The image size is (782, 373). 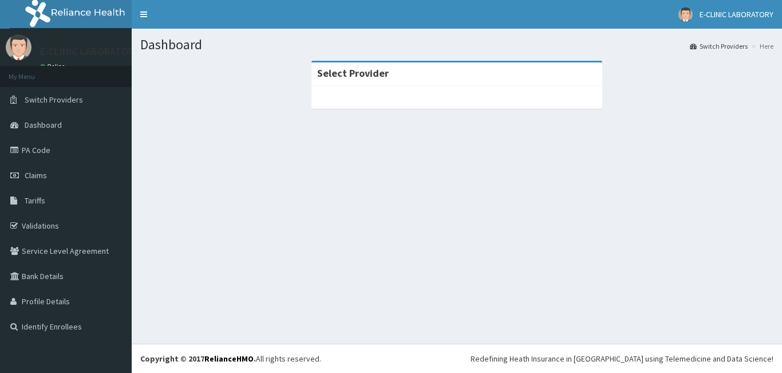 I want to click on span: Dashboard, so click(x=43, y=125).